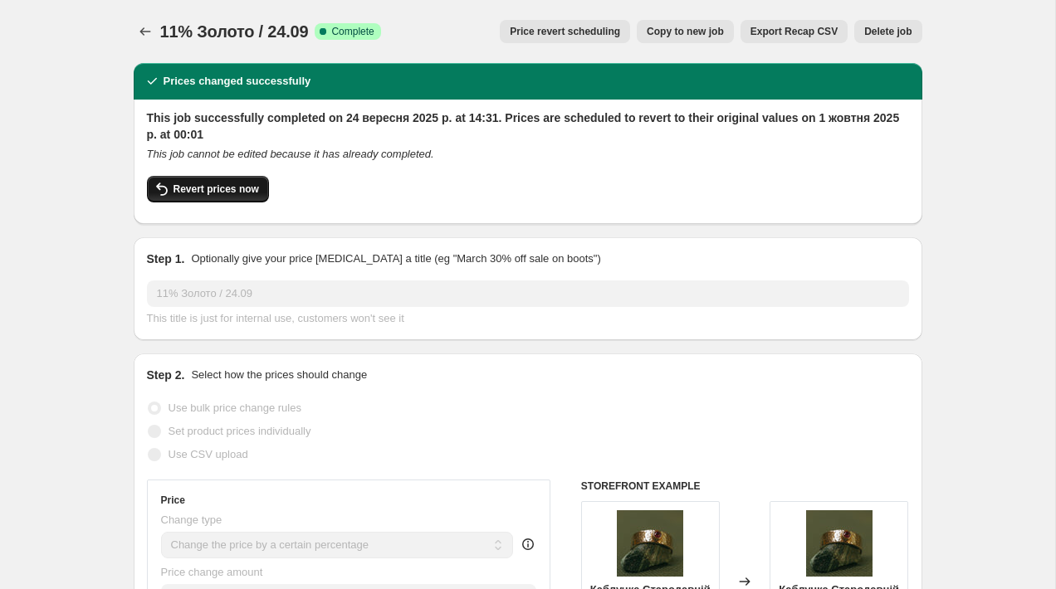  Describe the element at coordinates (212, 572) in the screenshot. I see `span: Price change amount` at that location.